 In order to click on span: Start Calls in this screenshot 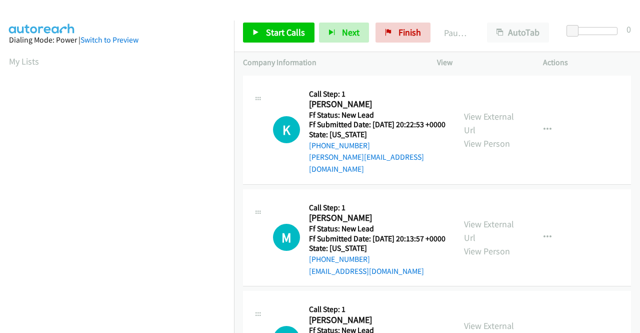, I will do `click(286, 32)`.